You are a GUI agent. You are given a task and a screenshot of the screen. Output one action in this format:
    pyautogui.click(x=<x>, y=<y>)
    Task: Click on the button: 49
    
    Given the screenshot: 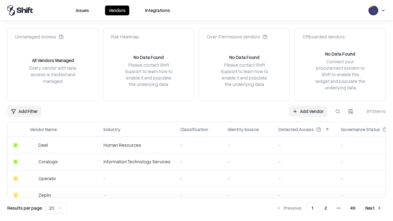 What is the action you would take?
    pyautogui.click(x=353, y=208)
    